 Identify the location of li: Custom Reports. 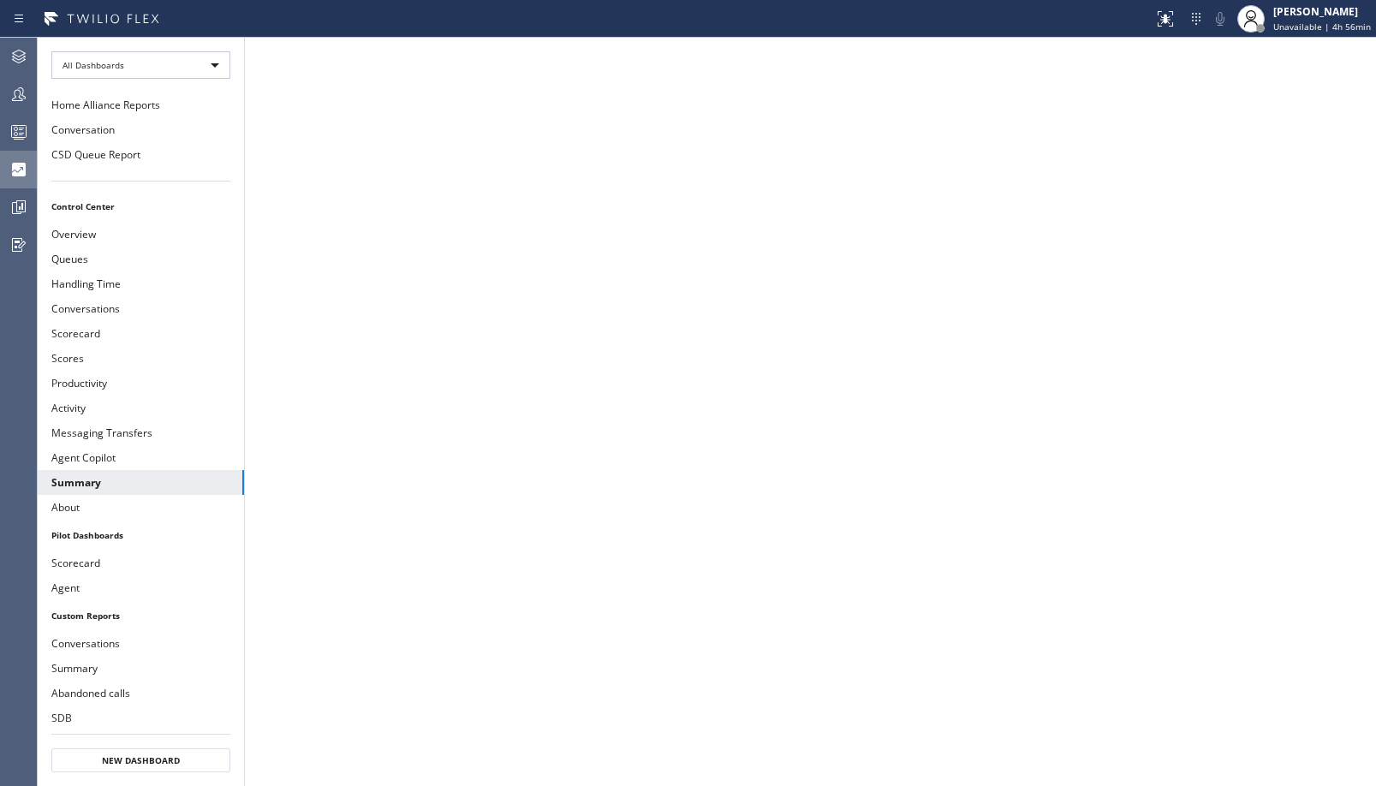
(140, 616).